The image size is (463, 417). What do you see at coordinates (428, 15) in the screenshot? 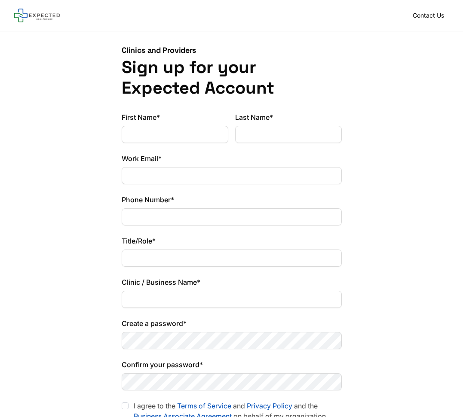
I see `a: Contact Us` at bounding box center [428, 15].